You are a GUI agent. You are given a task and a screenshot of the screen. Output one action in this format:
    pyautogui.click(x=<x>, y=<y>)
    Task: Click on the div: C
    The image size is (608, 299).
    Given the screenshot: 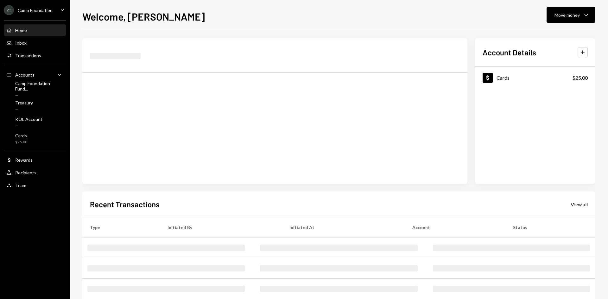 What is the action you would take?
    pyautogui.click(x=9, y=10)
    